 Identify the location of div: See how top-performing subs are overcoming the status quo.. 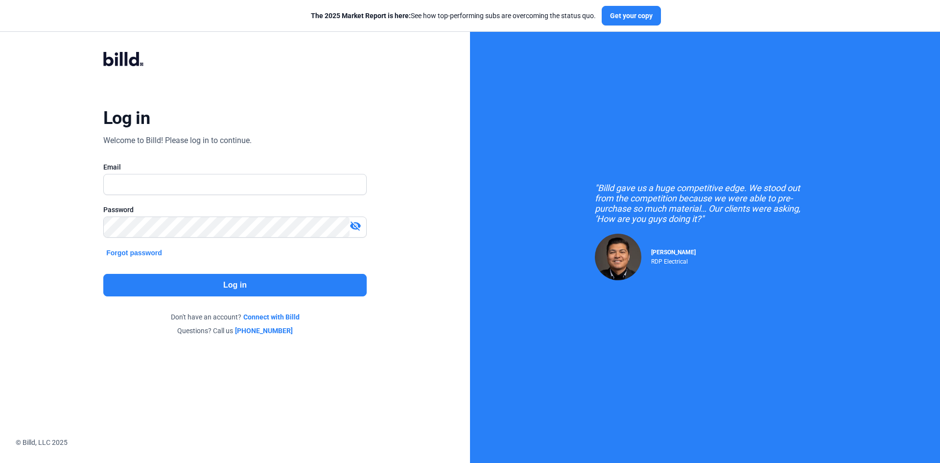
(453, 16).